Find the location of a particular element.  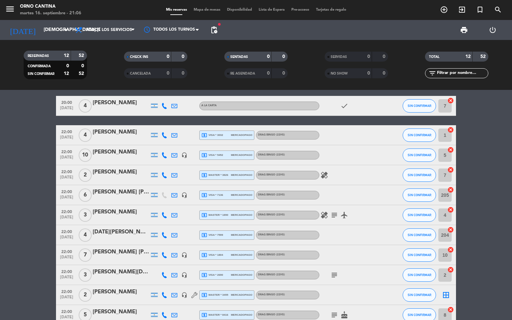

i: check is located at coordinates (344, 106).